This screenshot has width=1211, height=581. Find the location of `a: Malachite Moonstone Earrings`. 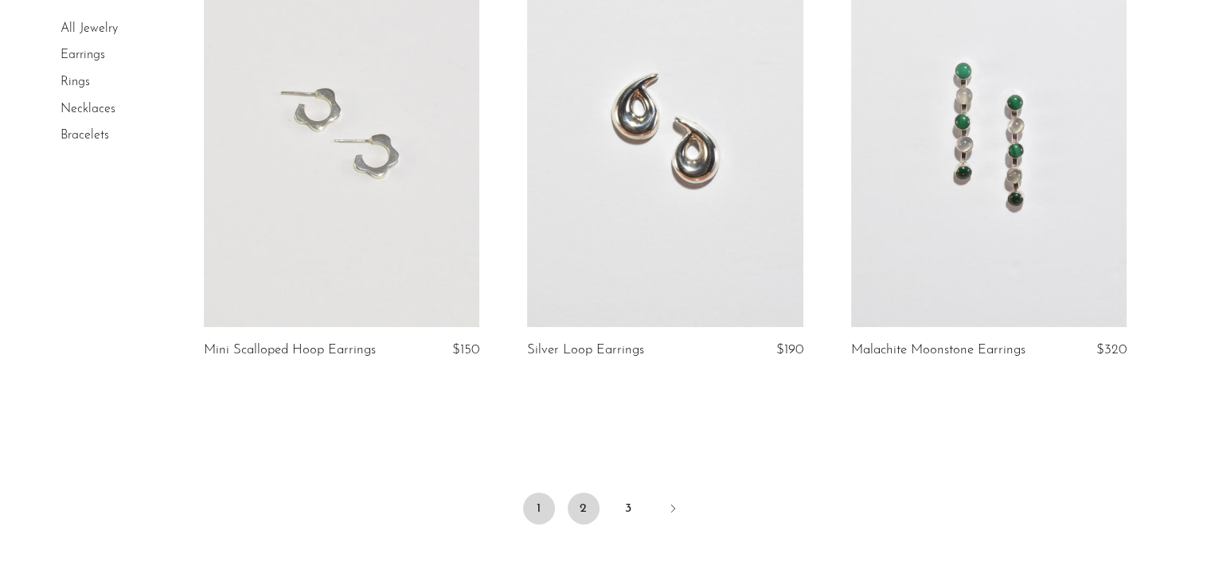

a: Malachite Moonstone Earrings is located at coordinates (938, 350).